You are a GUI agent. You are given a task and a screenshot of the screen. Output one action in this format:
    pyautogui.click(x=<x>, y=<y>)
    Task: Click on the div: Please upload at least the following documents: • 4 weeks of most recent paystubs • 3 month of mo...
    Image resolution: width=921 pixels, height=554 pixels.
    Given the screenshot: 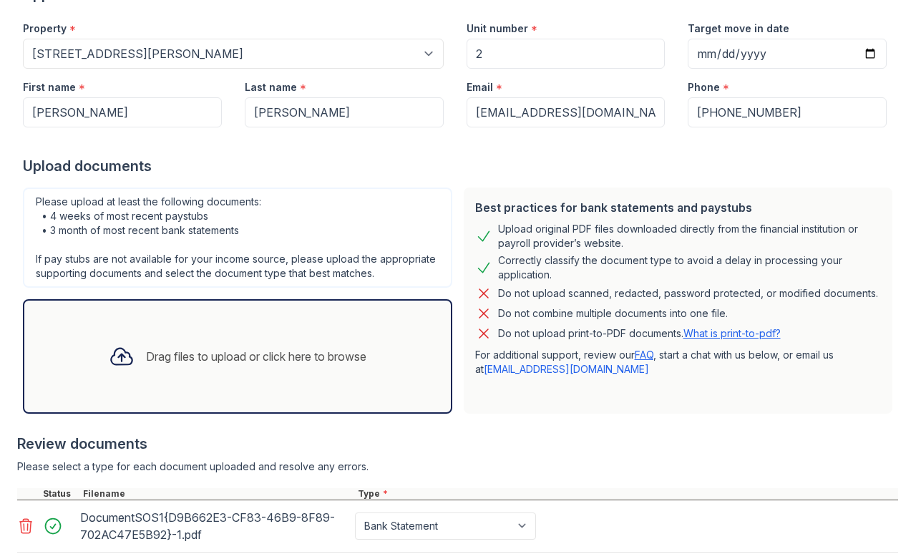 What is the action you would take?
    pyautogui.click(x=238, y=238)
    